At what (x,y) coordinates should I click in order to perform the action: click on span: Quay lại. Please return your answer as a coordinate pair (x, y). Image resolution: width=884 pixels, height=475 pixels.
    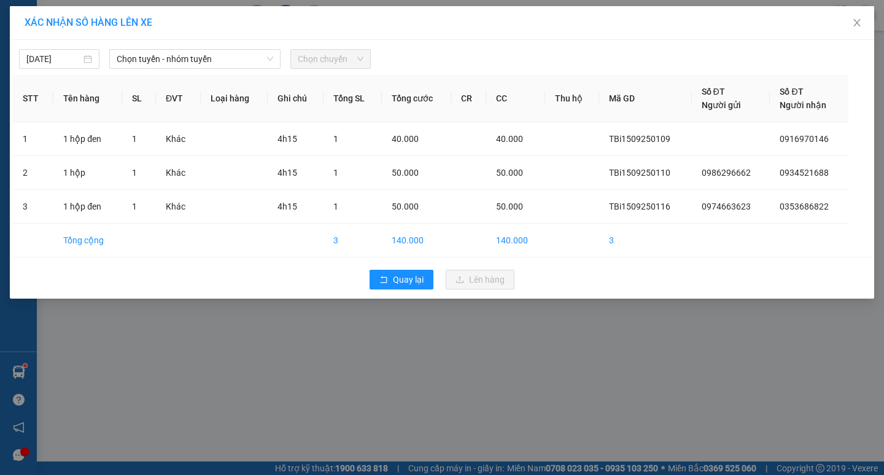
    Looking at the image, I should click on (408, 279).